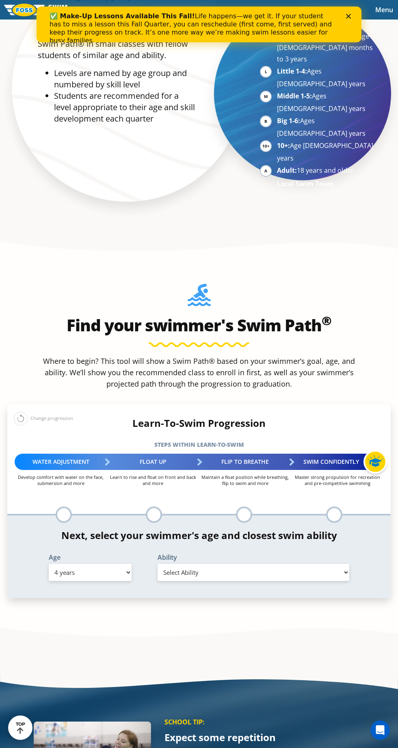 Image resolution: width=398 pixels, height=748 pixels. I want to click on strong: Adult:, so click(287, 170).